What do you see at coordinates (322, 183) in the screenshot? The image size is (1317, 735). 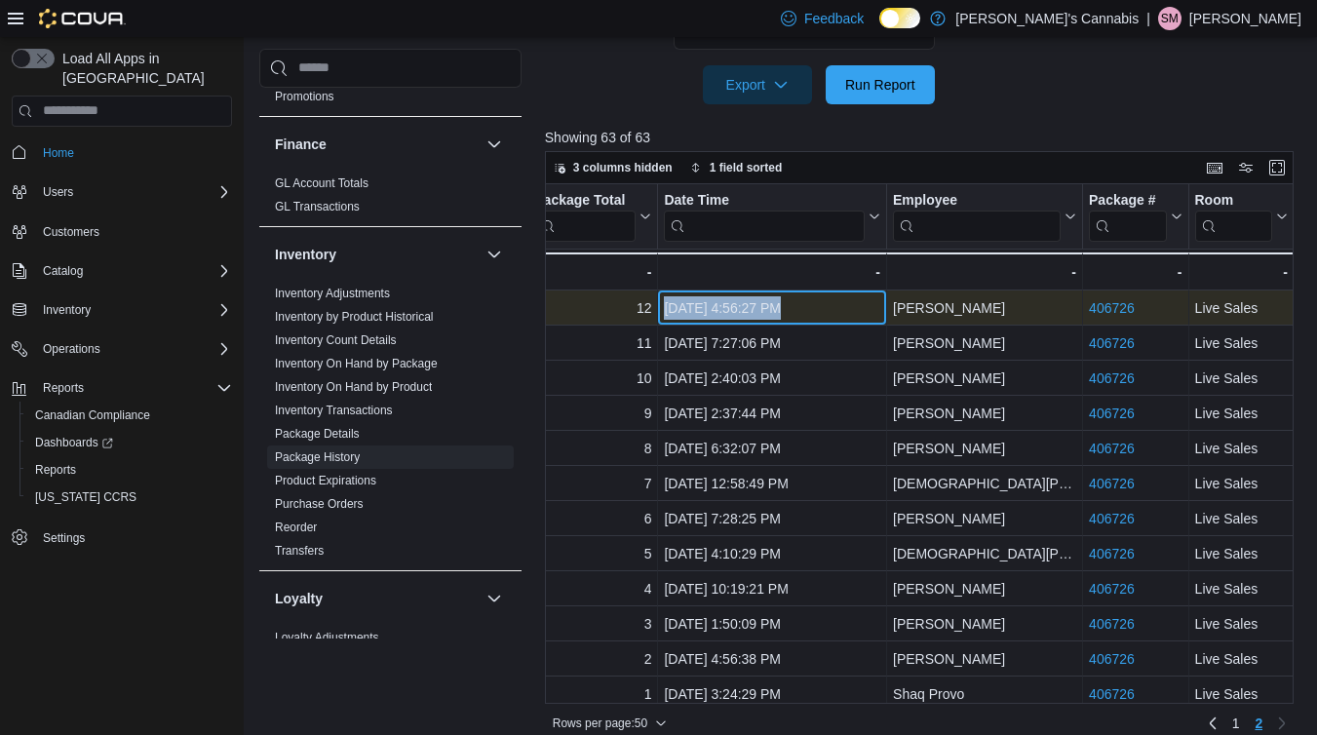 I see `a: GL Account Totals` at bounding box center [322, 183].